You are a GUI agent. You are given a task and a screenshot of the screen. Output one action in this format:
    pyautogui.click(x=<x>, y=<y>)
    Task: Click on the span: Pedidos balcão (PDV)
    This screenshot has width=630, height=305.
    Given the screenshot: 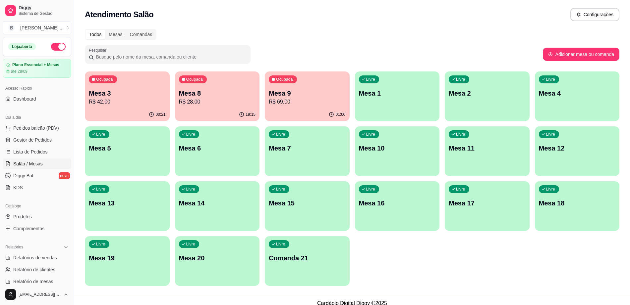 What is the action you would take?
    pyautogui.click(x=36, y=128)
    